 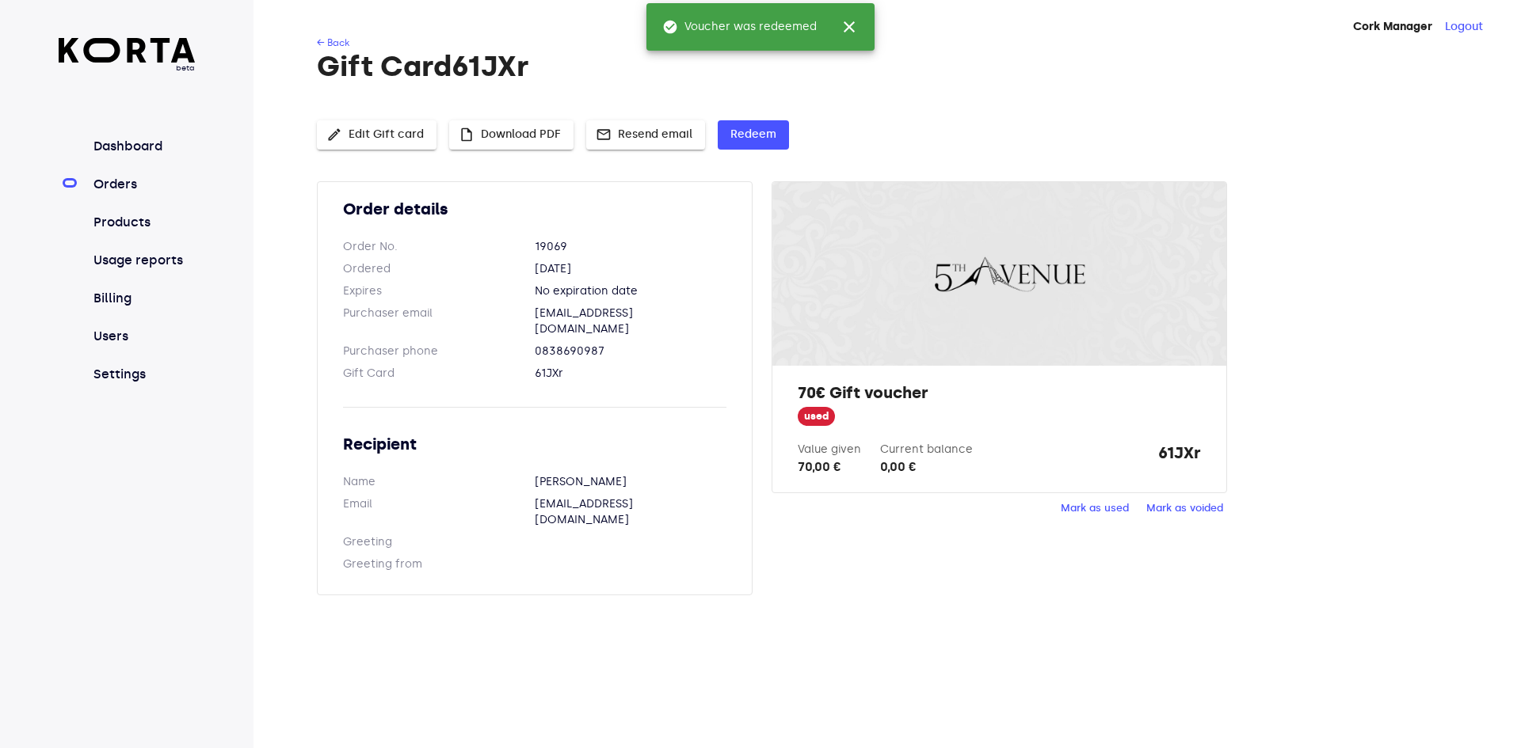 What do you see at coordinates (630, 247) in the screenshot?
I see `dd: 19069` at bounding box center [630, 247].